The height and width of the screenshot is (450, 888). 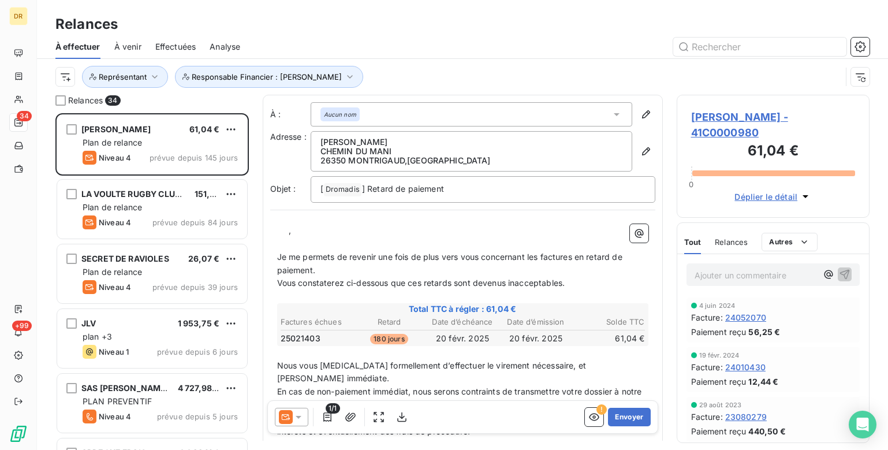 What do you see at coordinates (152, 281) in the screenshot?
I see `div: grid` at bounding box center [152, 281].